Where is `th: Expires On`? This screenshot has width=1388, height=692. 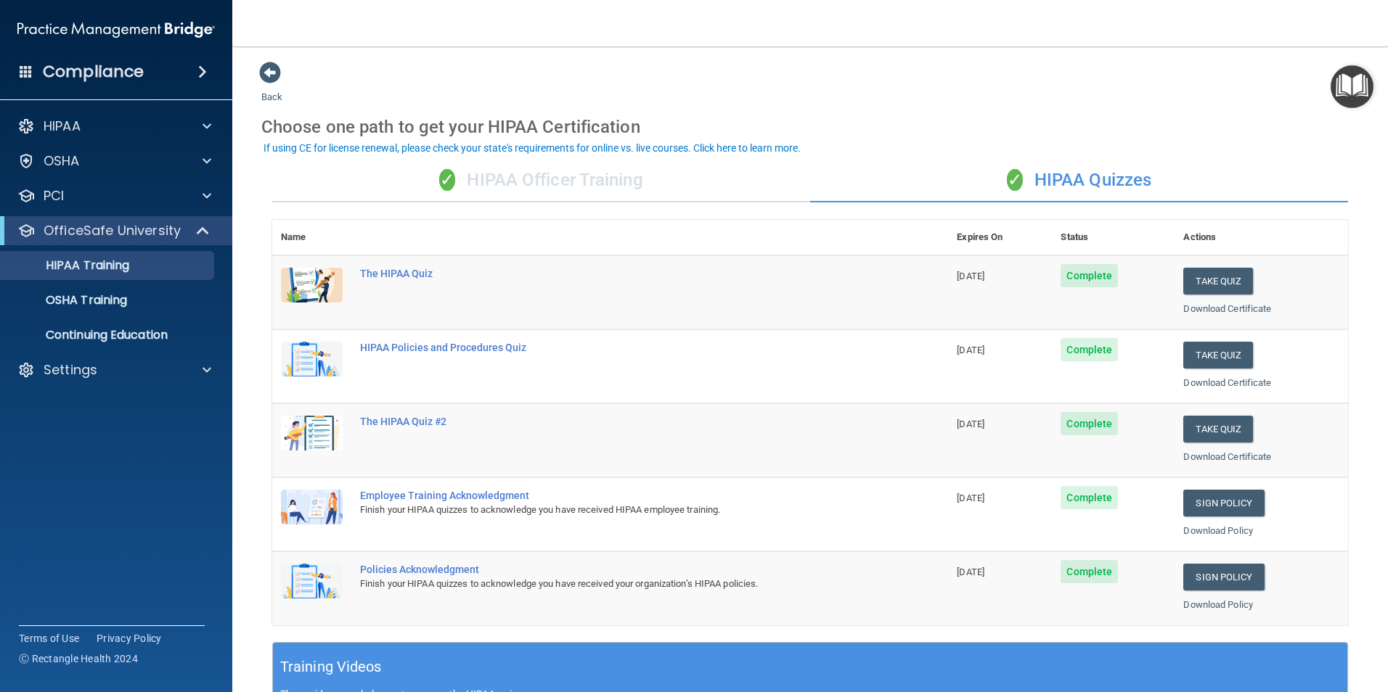
th: Expires On is located at coordinates (999, 237).